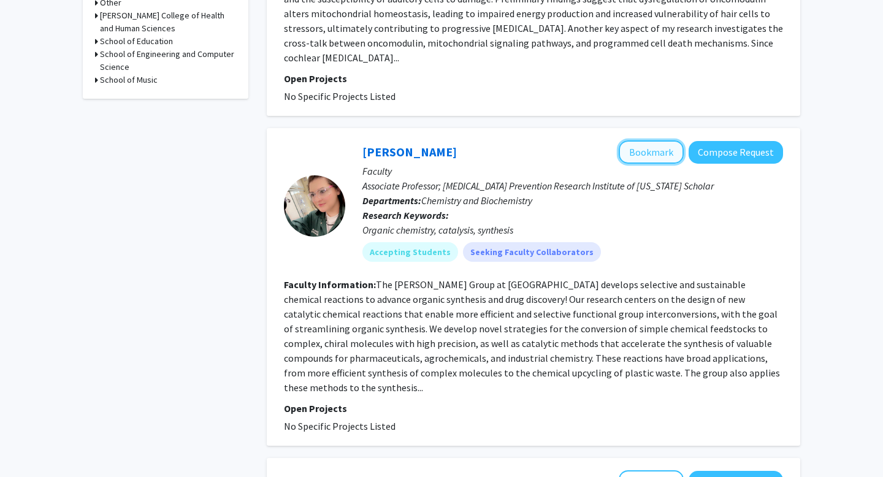 This screenshot has height=477, width=883. Describe the element at coordinates (736, 152) in the screenshot. I see `button: Compose Request to Liela Romero` at that location.